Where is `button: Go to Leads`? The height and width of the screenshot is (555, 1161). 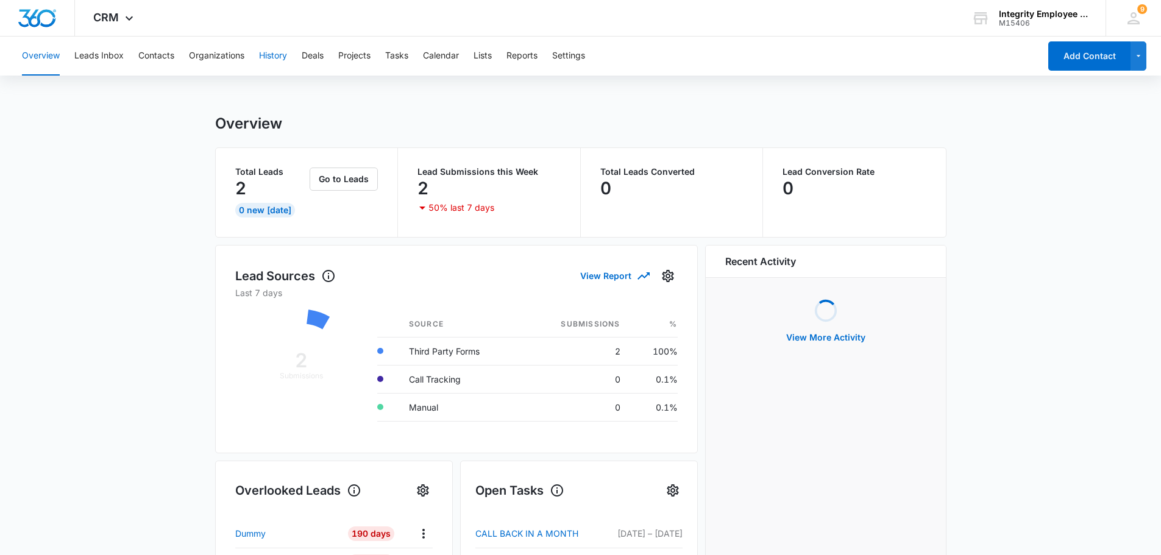
button: Go to Leads is located at coordinates (344, 179).